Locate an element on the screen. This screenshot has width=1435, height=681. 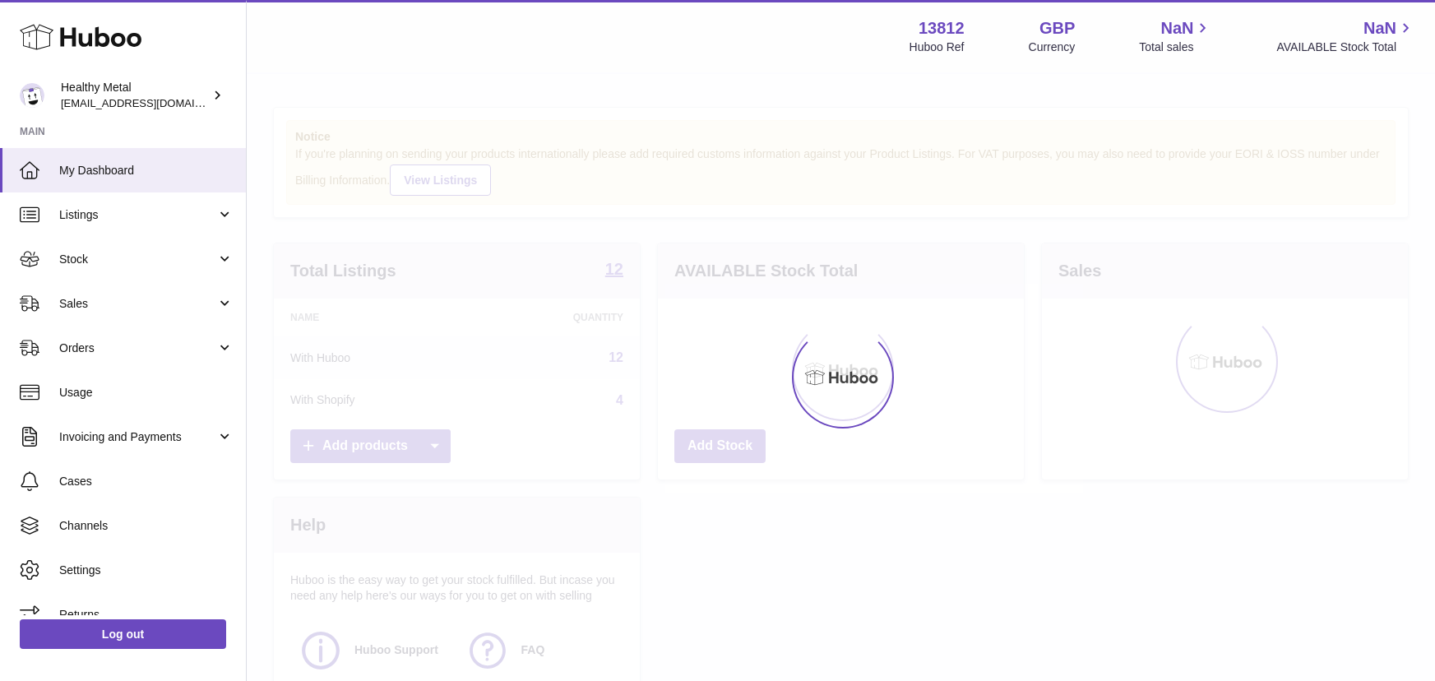
span: Sales is located at coordinates (137, 303).